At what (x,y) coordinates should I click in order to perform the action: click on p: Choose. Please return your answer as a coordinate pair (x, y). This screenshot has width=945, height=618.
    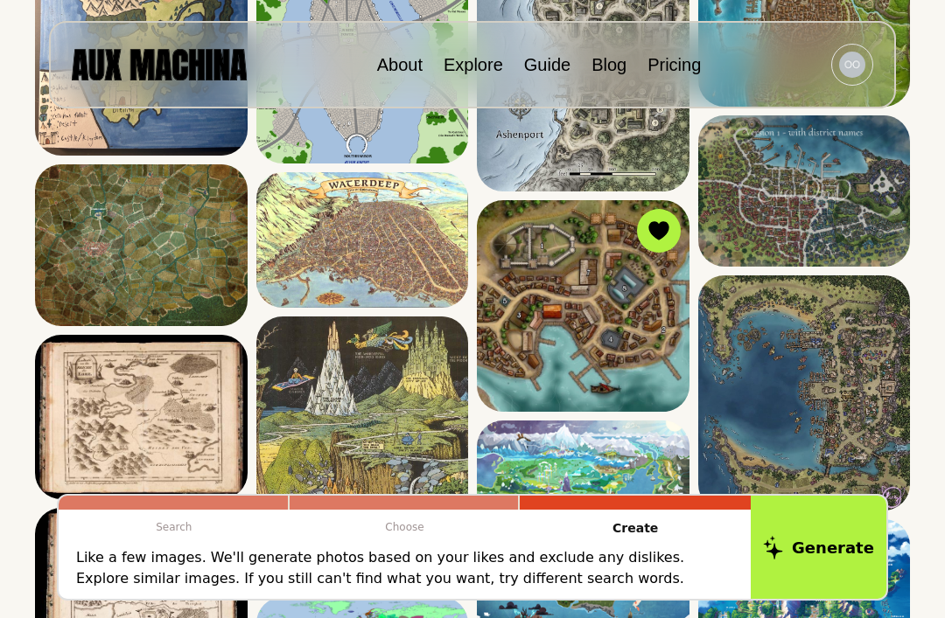
    Looking at the image, I should click on (405, 527).